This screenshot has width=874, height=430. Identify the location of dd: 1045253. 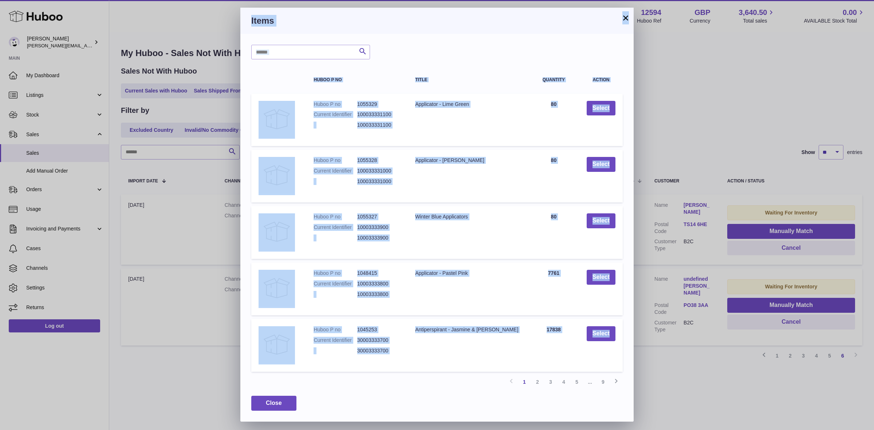
(379, 329).